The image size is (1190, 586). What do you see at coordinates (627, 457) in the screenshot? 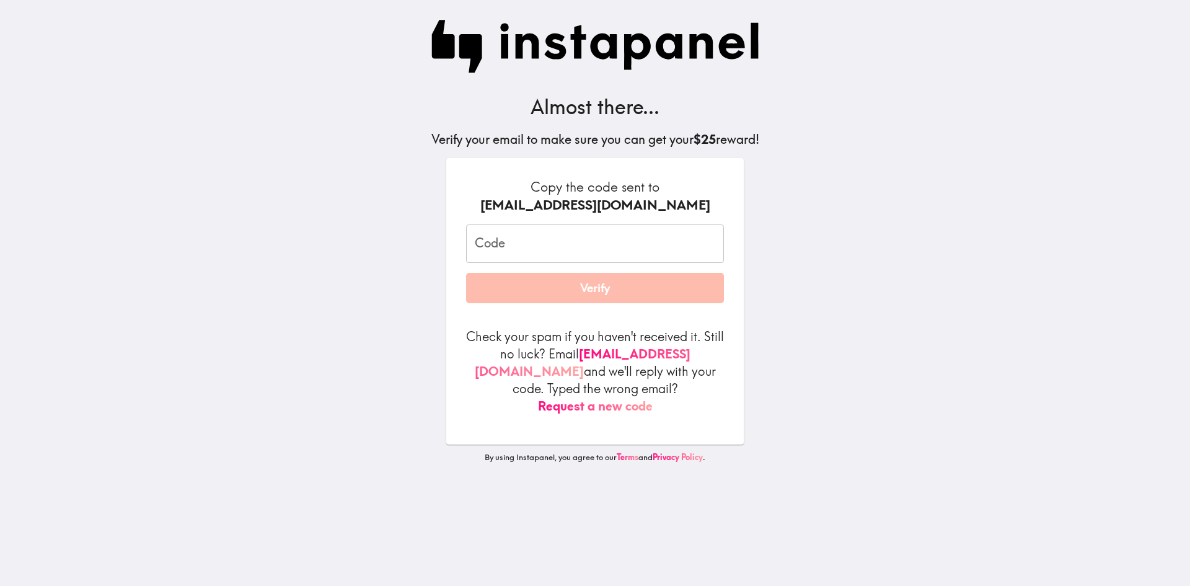
I see `a: Terms` at bounding box center [627, 457].